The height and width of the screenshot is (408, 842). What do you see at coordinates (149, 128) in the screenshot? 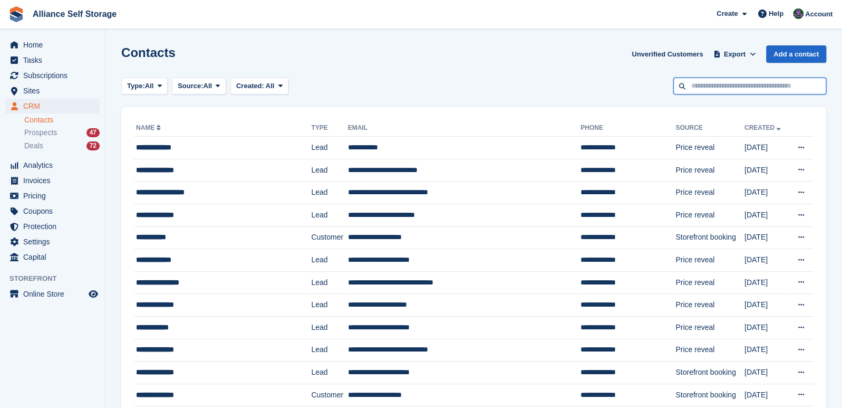
I see `a: Name` at bounding box center [149, 128].